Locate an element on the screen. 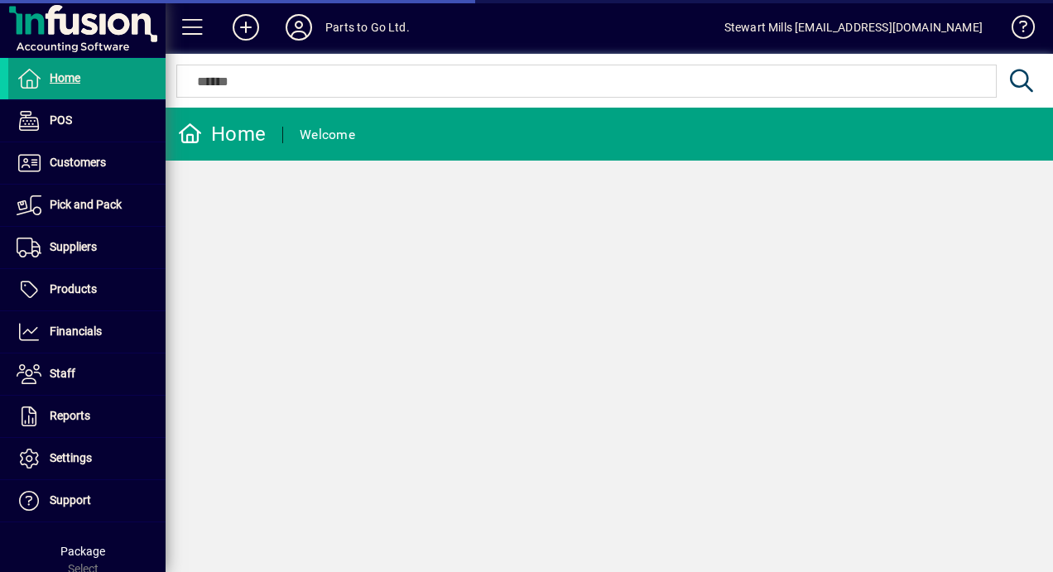 The height and width of the screenshot is (572, 1053). span: Financials is located at coordinates (75, 331).